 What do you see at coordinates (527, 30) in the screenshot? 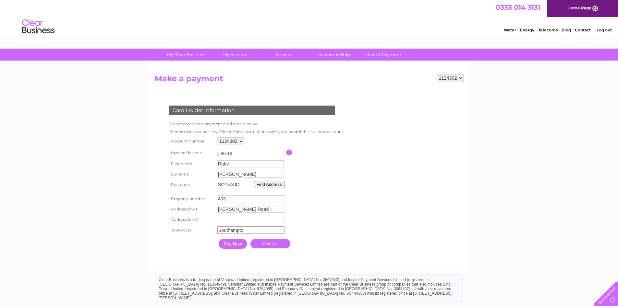
I see `a: Energy` at bounding box center [527, 30].